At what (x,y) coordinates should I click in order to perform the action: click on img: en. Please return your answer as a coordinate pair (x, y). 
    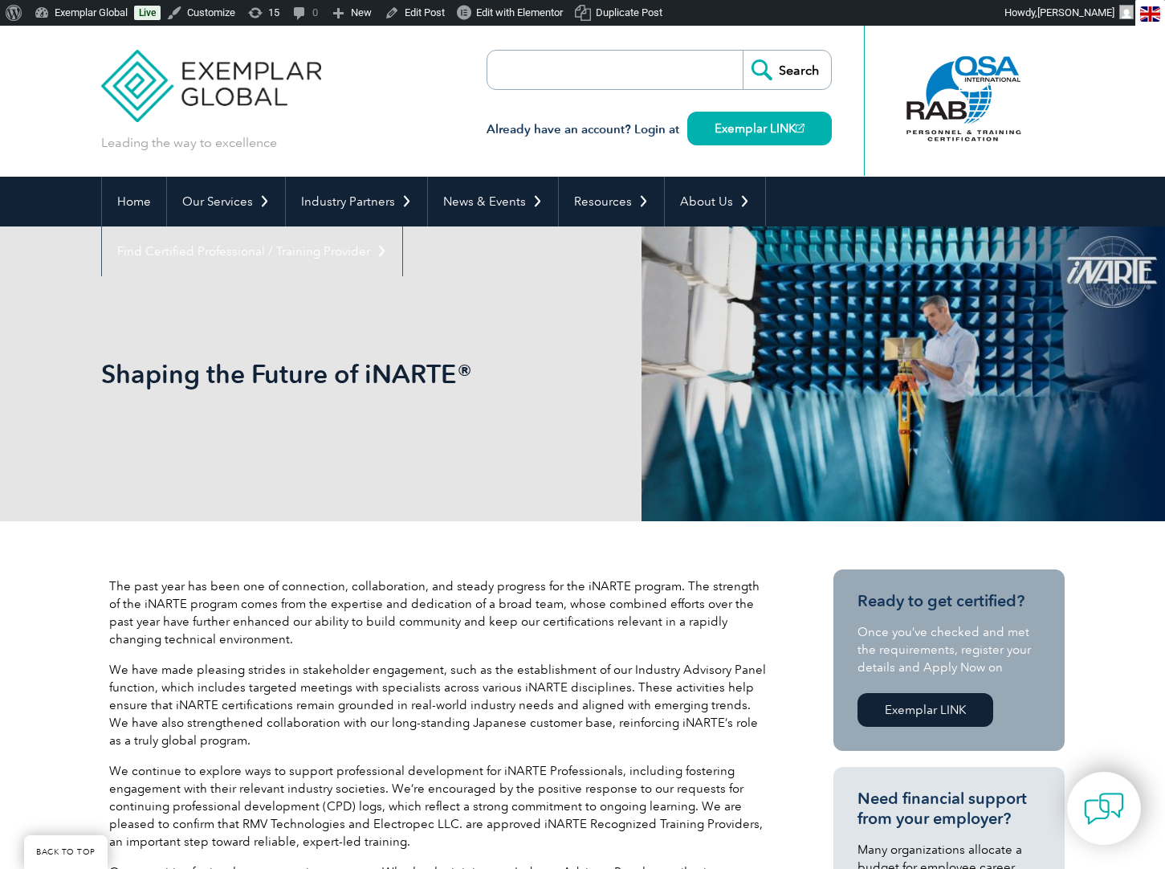
    Looking at the image, I should click on (1150, 14).